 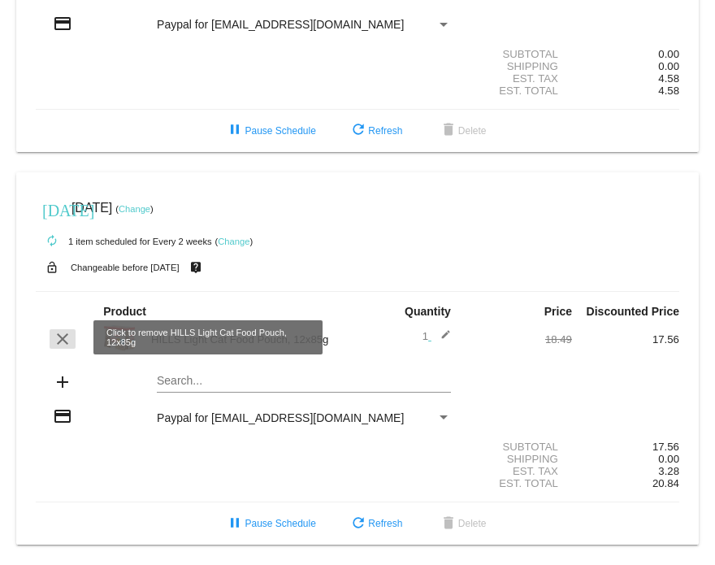 I want to click on div: 18.49, so click(x=518, y=339).